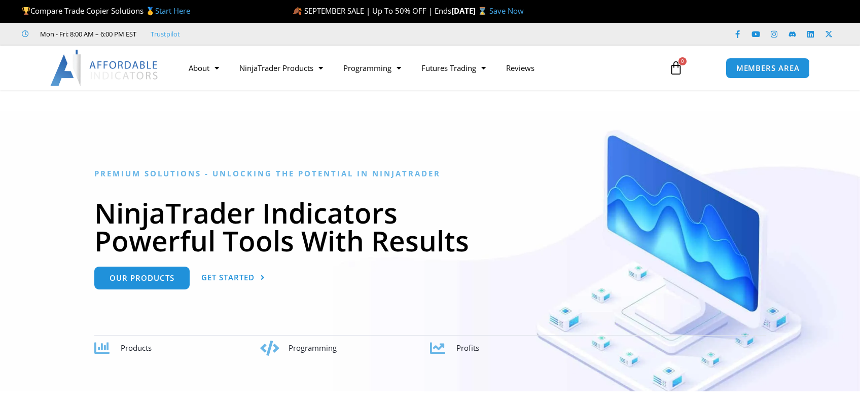 The height and width of the screenshot is (404, 860). Describe the element at coordinates (468, 348) in the screenshot. I see `span: Profits` at that location.